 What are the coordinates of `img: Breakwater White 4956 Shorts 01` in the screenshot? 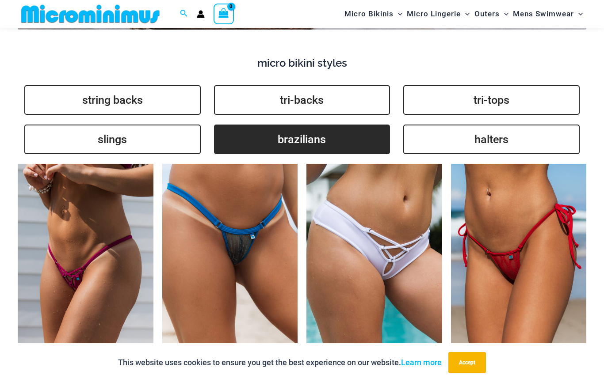 It's located at (374, 266).